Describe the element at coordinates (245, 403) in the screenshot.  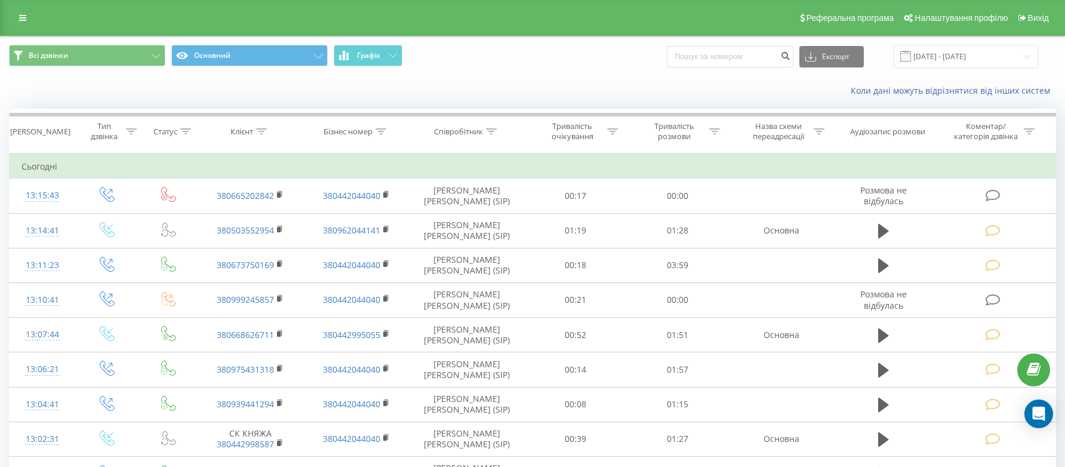
I see `a: 380939441294` at that location.